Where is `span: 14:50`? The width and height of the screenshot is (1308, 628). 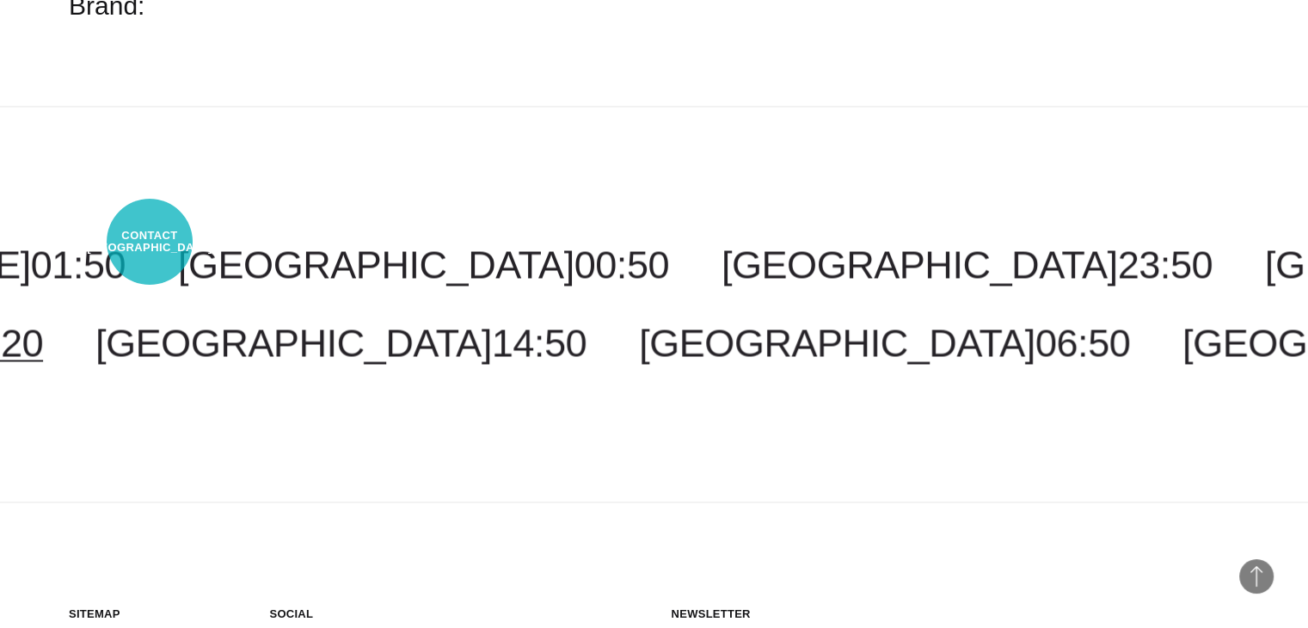
span: 14:50 is located at coordinates (539, 342).